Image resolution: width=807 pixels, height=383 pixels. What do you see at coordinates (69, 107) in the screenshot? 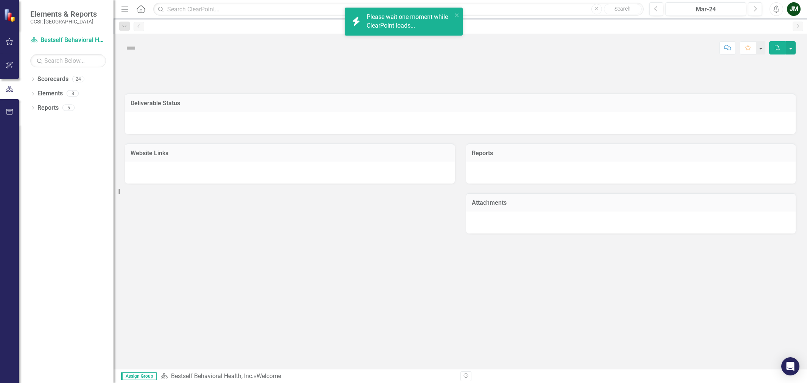
I see `div: 5` at bounding box center [69, 107].